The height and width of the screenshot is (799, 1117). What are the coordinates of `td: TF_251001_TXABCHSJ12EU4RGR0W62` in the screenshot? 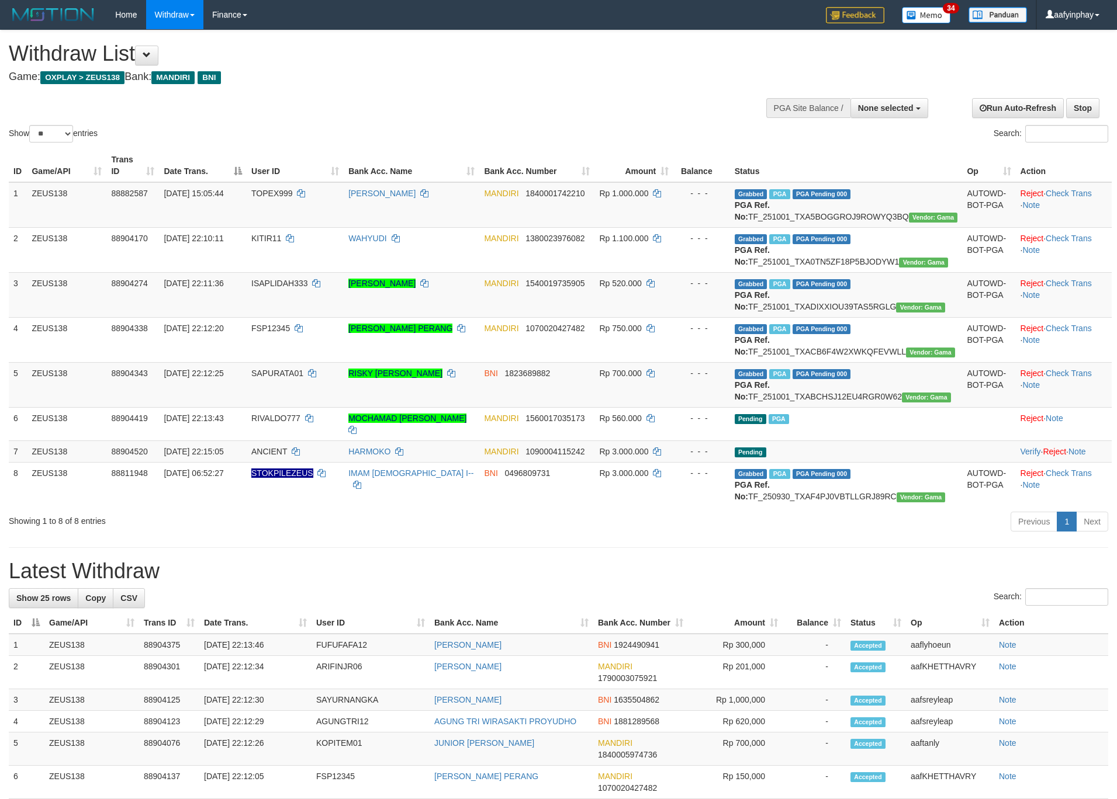 It's located at (846, 385).